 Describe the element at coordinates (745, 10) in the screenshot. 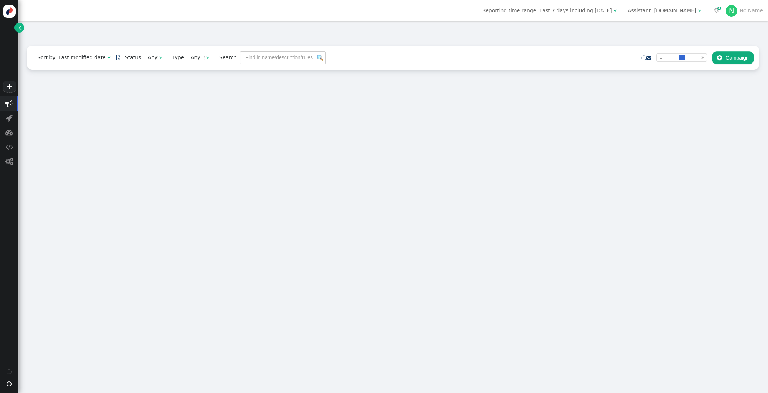

I see `a: NNo Name` at that location.